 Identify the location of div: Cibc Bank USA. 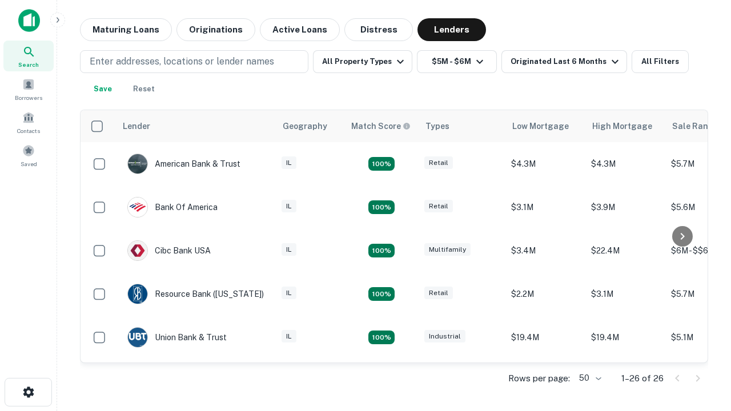
(169, 251).